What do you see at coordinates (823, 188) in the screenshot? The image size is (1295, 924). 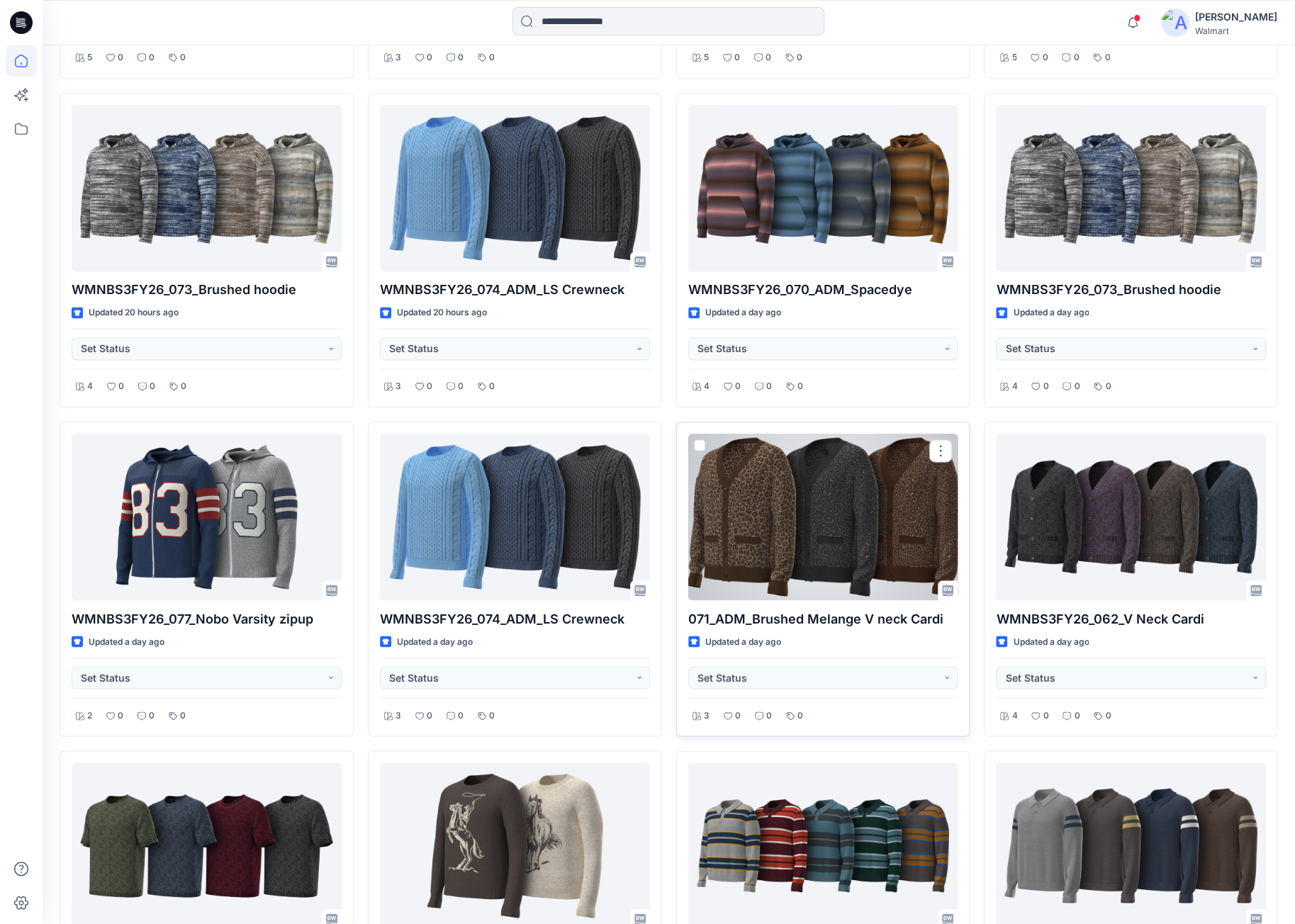 I see `a: WMNBS3FY26_070_ADM_Spacedye` at bounding box center [823, 188].